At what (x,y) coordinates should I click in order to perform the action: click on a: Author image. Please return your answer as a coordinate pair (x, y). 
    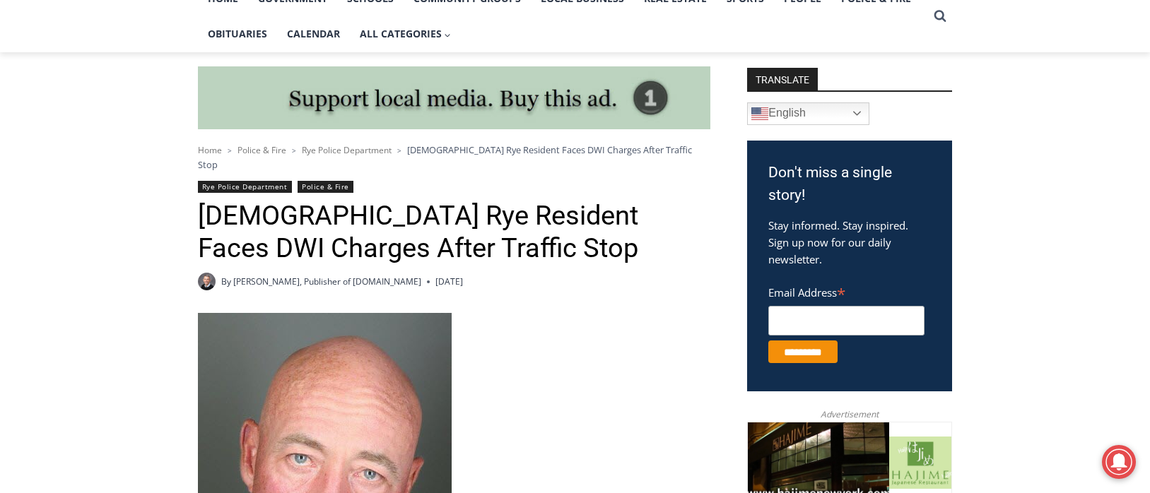
    Looking at the image, I should click on (206, 281).